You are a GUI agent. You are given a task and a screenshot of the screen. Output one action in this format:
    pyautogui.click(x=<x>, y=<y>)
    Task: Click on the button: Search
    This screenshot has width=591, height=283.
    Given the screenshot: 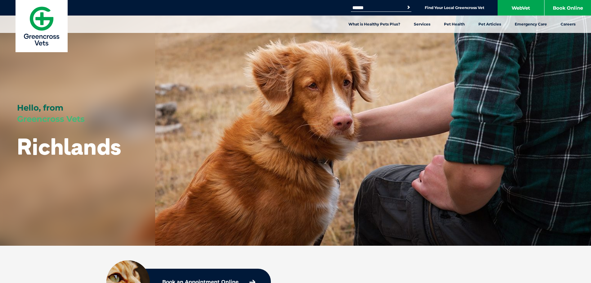 What is the action you would take?
    pyautogui.click(x=409, y=7)
    